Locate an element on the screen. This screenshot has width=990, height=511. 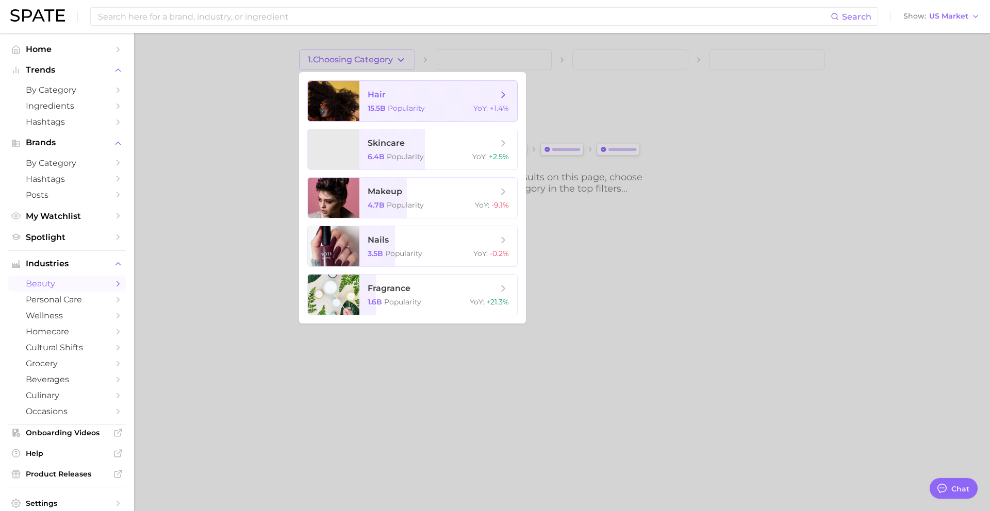
span: 6.4b is located at coordinates (376, 157).